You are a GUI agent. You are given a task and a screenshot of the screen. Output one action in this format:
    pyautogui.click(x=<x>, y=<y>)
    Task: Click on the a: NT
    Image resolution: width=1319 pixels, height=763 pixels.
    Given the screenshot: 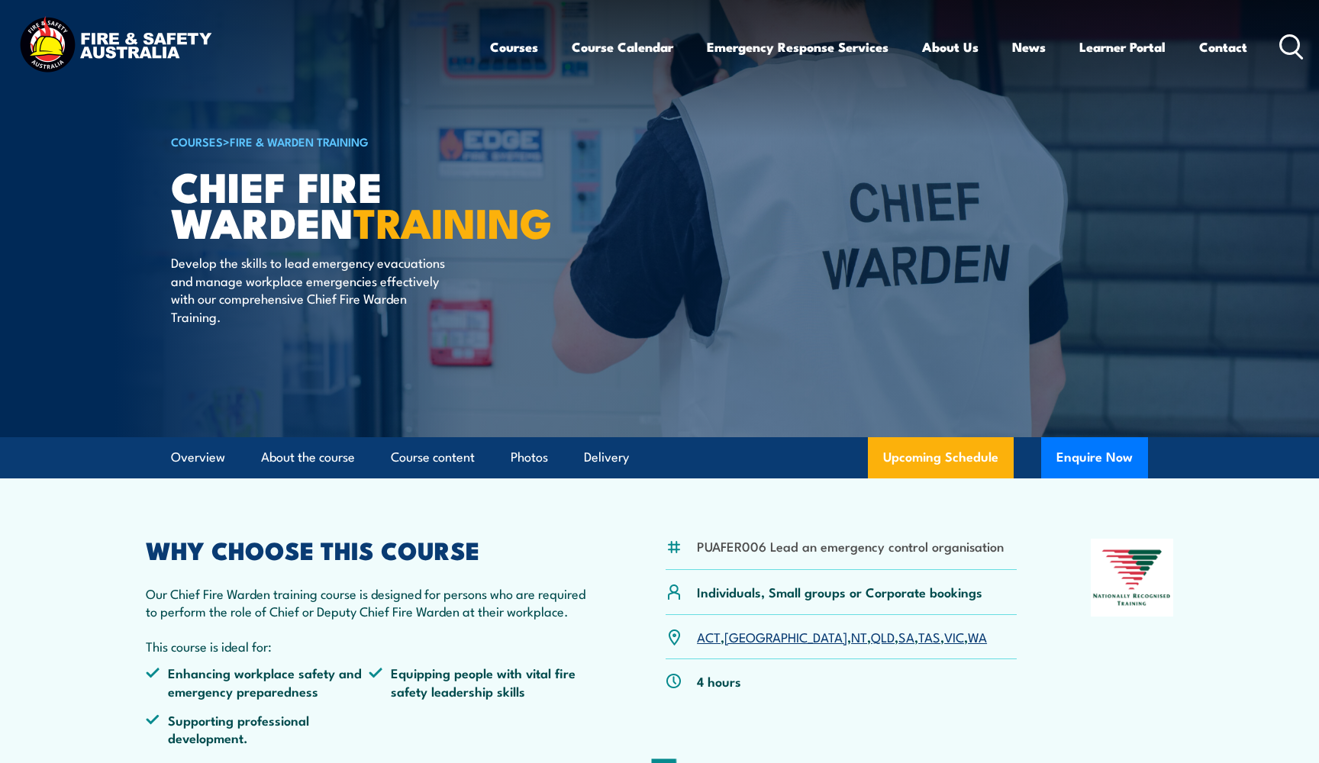 What is the action you would take?
    pyautogui.click(x=859, y=637)
    